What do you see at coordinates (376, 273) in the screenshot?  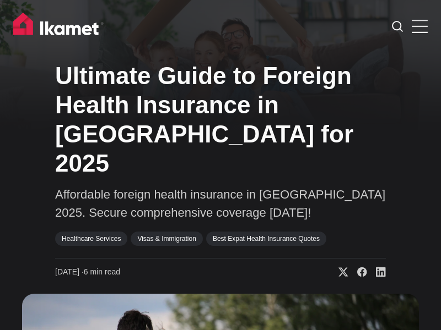 I see `a: Share on Linkedin` at bounding box center [376, 273].